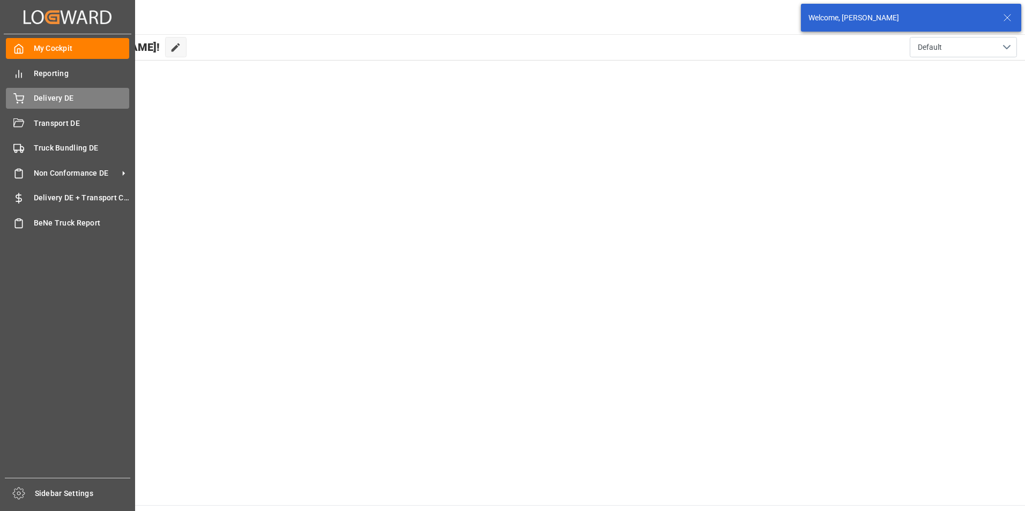  I want to click on span: Truck Bundling DE, so click(81, 148).